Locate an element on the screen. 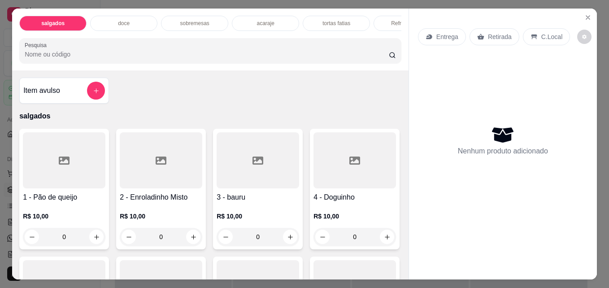 The image size is (609, 288). p: acaraje is located at coordinates (265, 23).